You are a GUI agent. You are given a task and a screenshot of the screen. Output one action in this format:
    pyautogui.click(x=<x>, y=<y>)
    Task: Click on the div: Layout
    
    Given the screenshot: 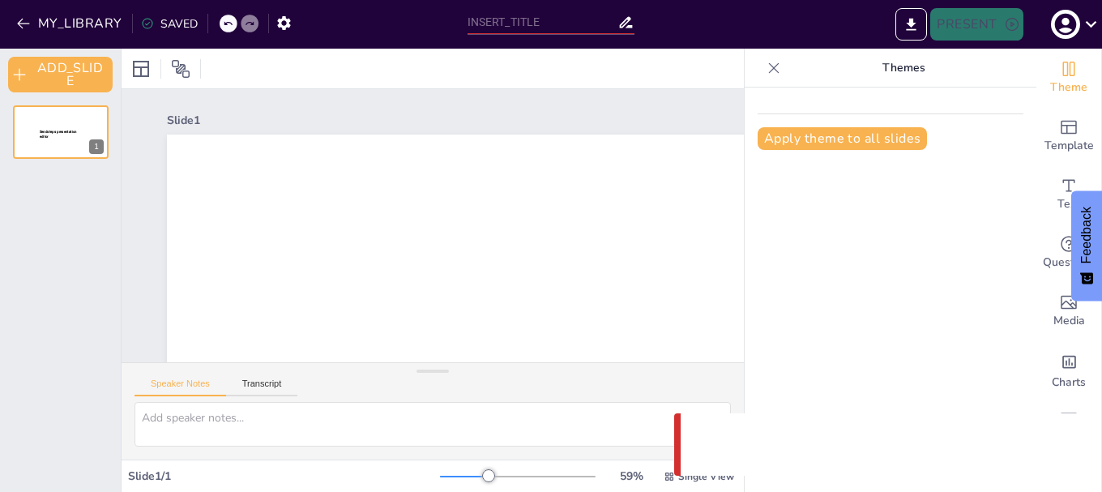 What is the action you would take?
    pyautogui.click(x=141, y=69)
    